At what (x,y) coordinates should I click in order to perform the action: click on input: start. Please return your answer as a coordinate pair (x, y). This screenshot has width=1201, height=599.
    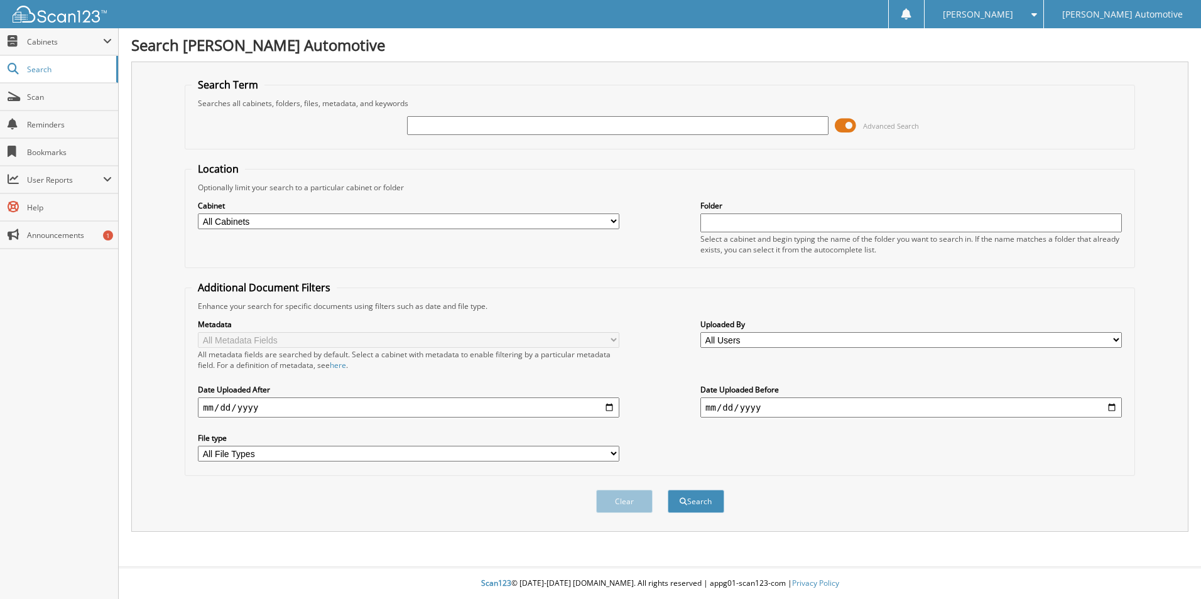
    Looking at the image, I should click on (408, 408).